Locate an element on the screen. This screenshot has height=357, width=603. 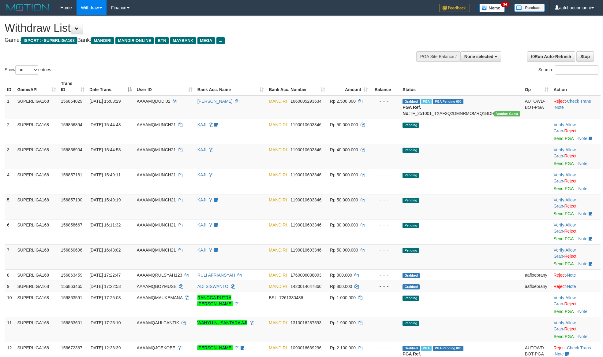
img: MOTION_logo.png is located at coordinates (28, 8).